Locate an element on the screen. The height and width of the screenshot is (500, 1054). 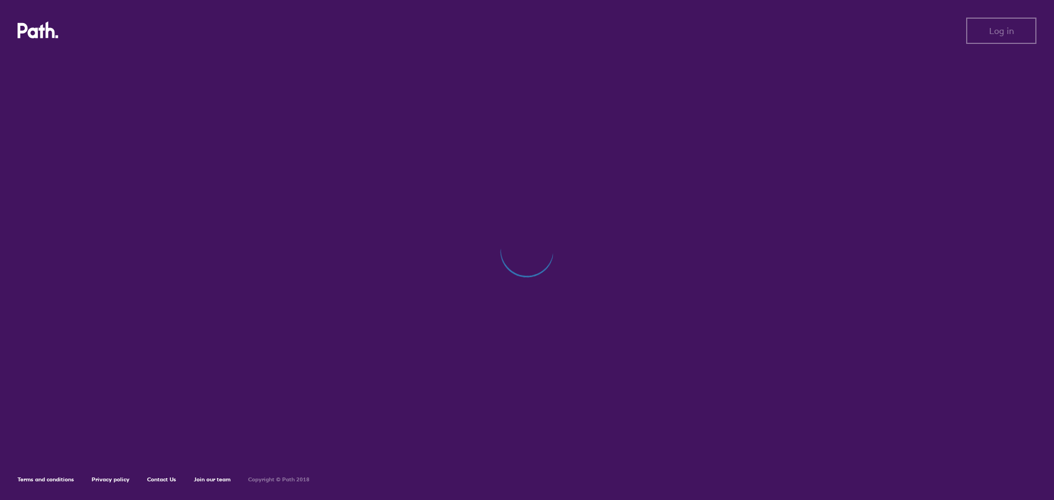
a: Contact Us is located at coordinates (161, 479).